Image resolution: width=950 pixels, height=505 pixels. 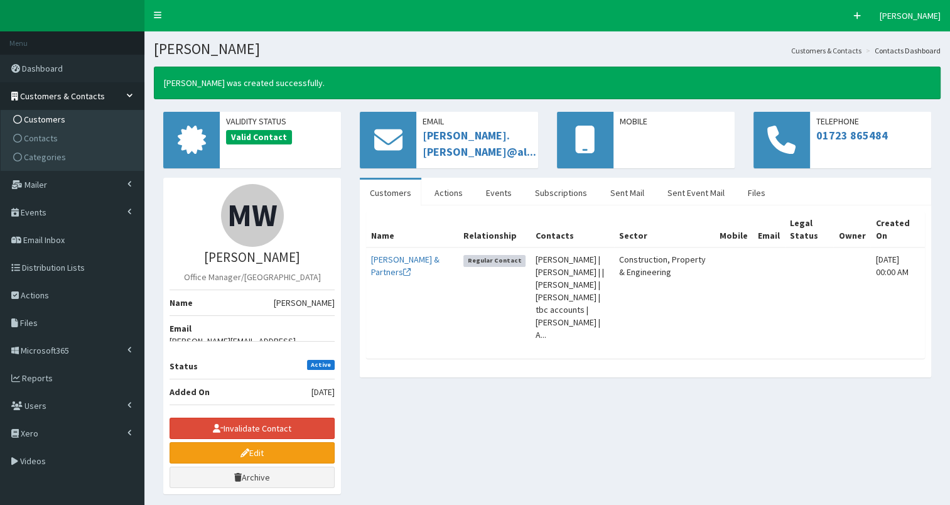 I want to click on span: Valid Contact, so click(x=259, y=138).